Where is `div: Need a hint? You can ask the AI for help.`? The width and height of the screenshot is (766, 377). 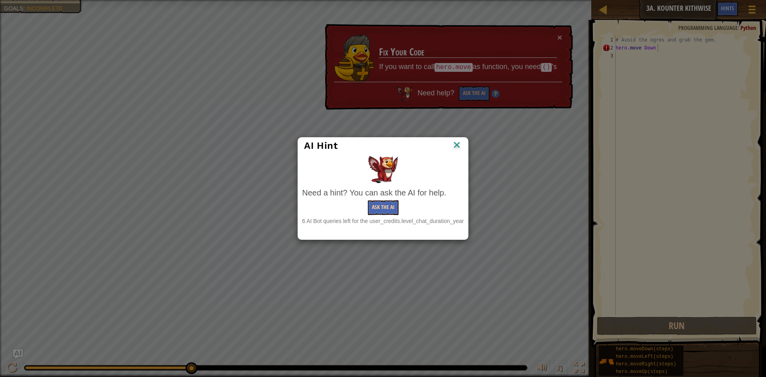 div: Need a hint? You can ask the AI for help. is located at coordinates (382, 193).